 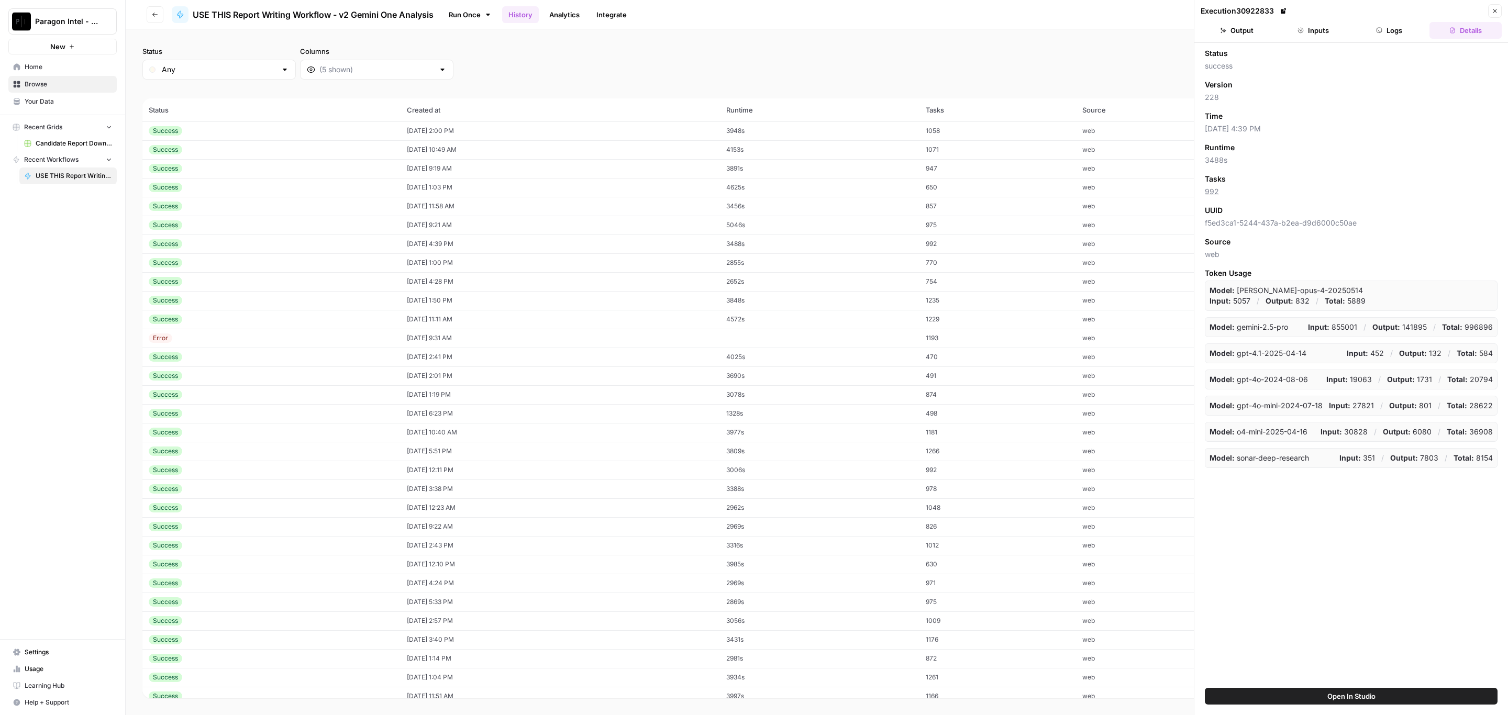 What do you see at coordinates (1237, 30) in the screenshot?
I see `button: Output` at bounding box center [1237, 30].